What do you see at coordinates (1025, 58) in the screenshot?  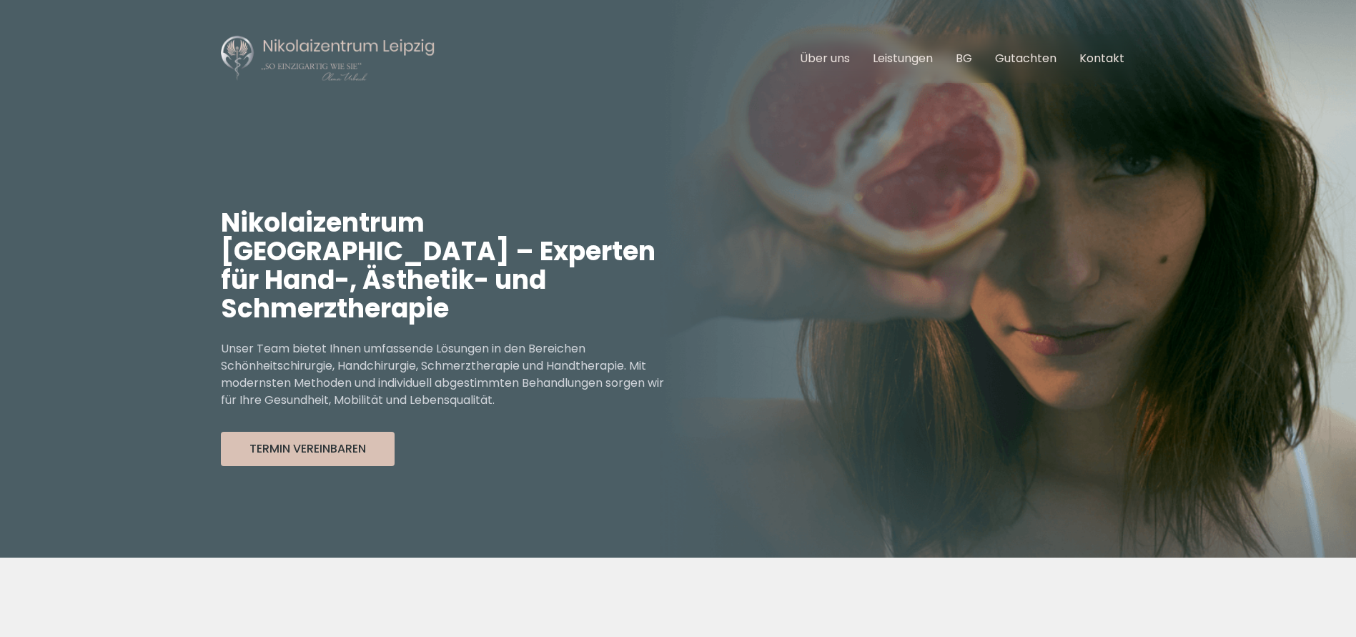 I see `a: Gutachten` at bounding box center [1025, 58].